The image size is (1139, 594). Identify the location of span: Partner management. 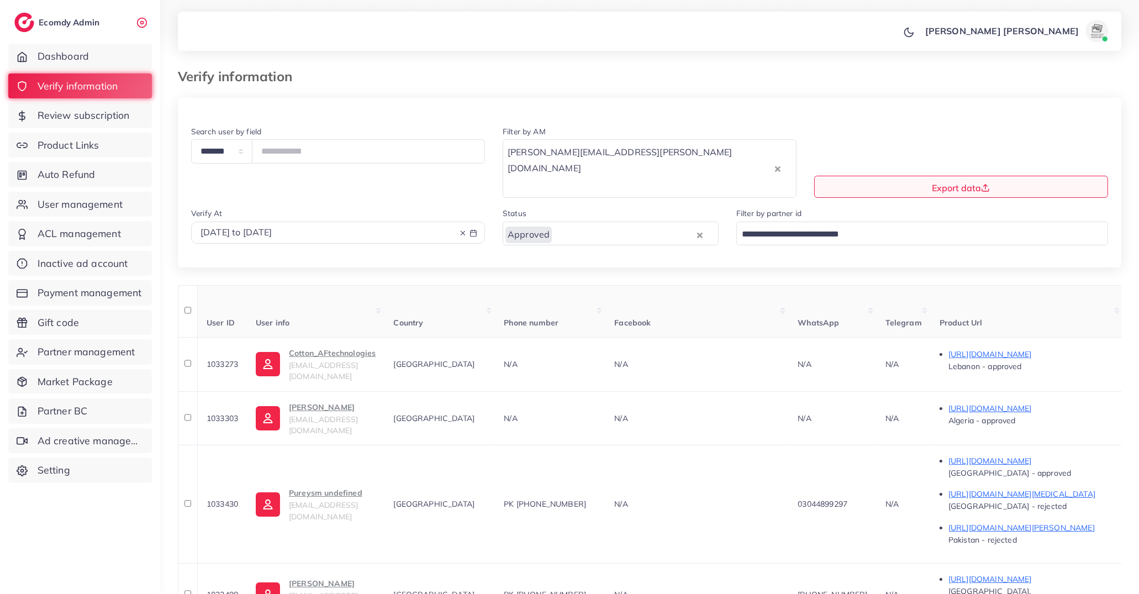
(86, 352).